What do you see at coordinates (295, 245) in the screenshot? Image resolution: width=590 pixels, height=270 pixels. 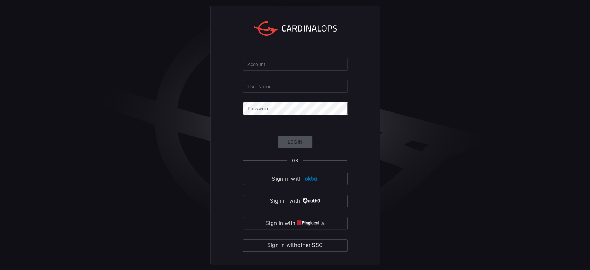 I see `span: Sign in with other SSO` at bounding box center [295, 245].